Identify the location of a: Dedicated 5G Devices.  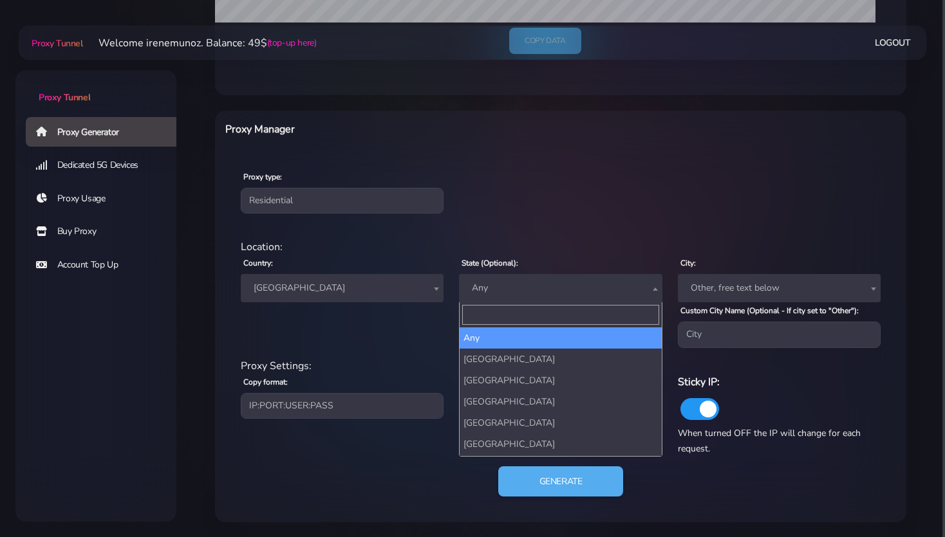
(106, 165).